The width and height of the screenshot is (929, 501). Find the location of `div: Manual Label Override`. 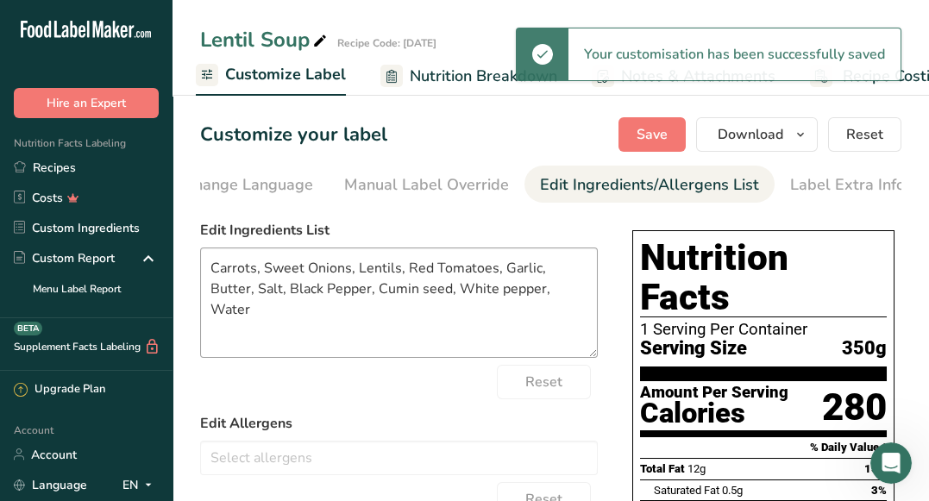

div: Manual Label Override is located at coordinates (426, 185).